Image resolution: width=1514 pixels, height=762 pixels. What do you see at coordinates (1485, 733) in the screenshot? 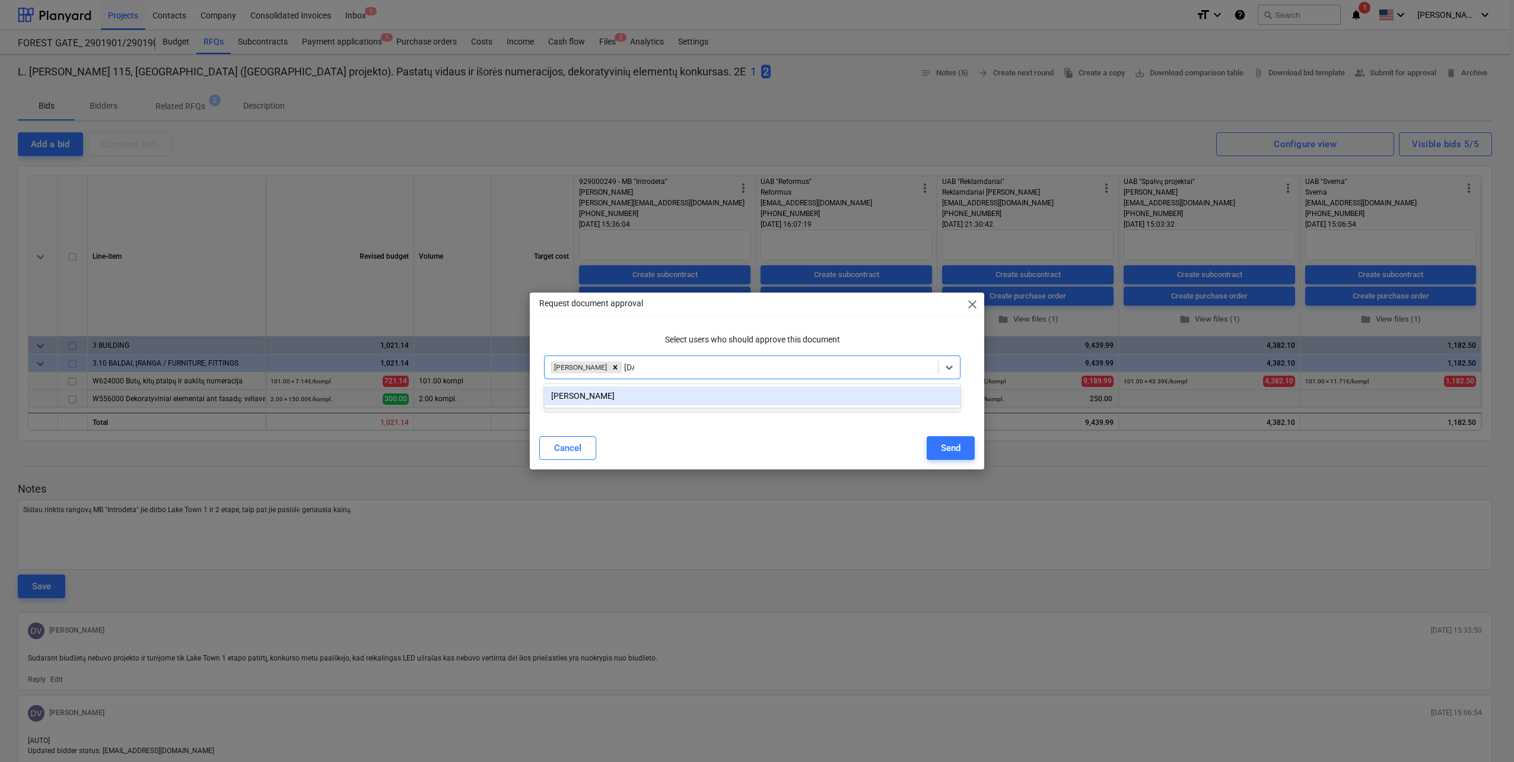
I see `div: Chat Widget` at bounding box center [1485, 733].